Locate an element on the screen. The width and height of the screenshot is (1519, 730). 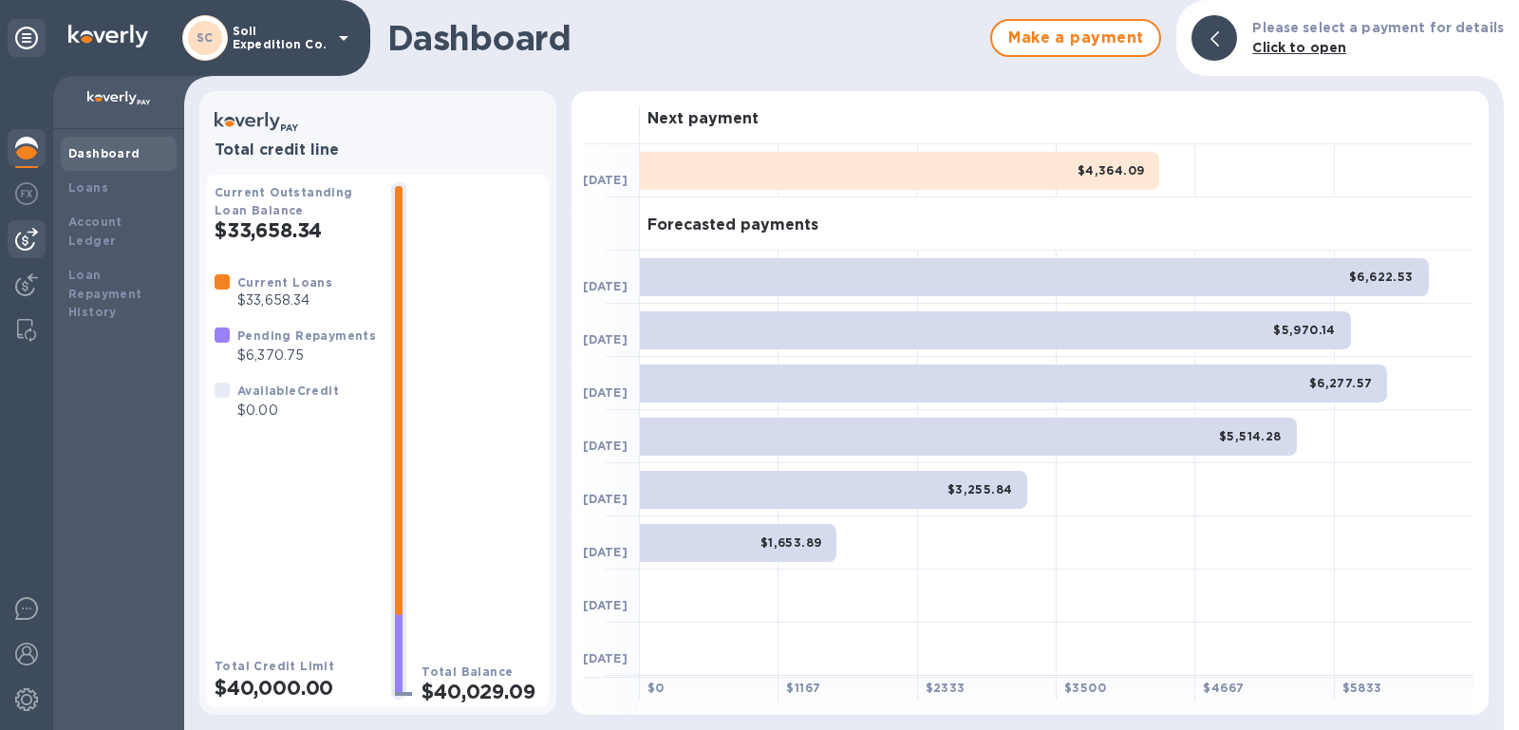
h2: $33,658.34 is located at coordinates (295, 230).